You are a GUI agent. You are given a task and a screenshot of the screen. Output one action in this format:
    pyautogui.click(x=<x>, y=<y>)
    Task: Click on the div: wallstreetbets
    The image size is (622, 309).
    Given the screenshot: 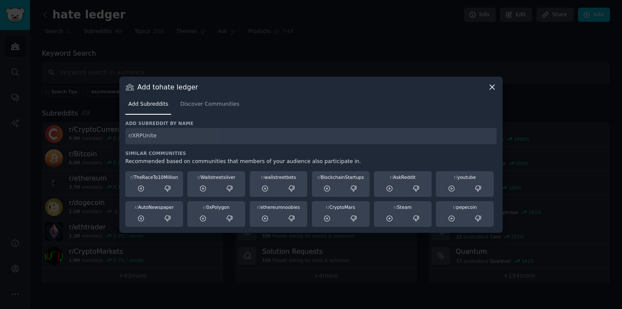 What is the action you would take?
    pyautogui.click(x=278, y=177)
    